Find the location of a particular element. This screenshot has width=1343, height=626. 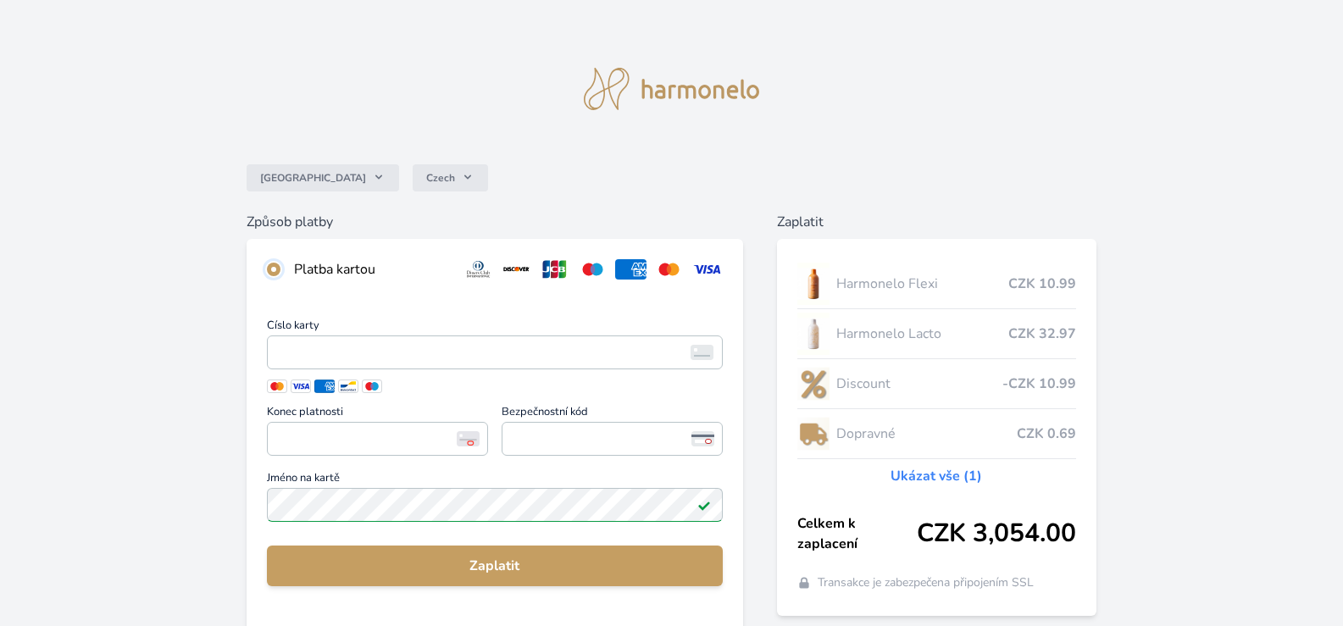

span: CZK 32.97 is located at coordinates (1042, 334).